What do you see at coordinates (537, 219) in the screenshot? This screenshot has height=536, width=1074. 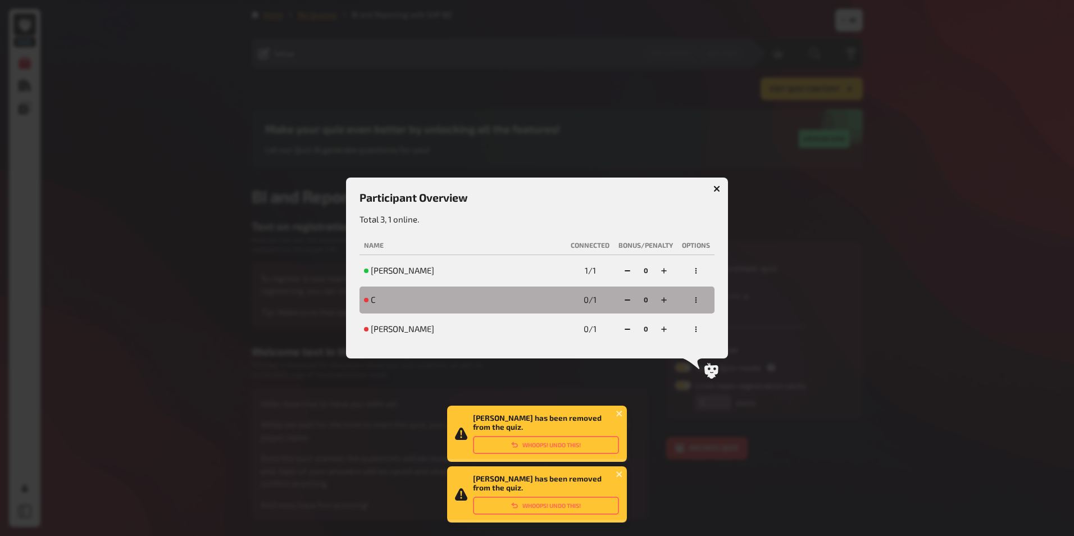 I see `p: Total 3, 1 online.` at bounding box center [537, 219].